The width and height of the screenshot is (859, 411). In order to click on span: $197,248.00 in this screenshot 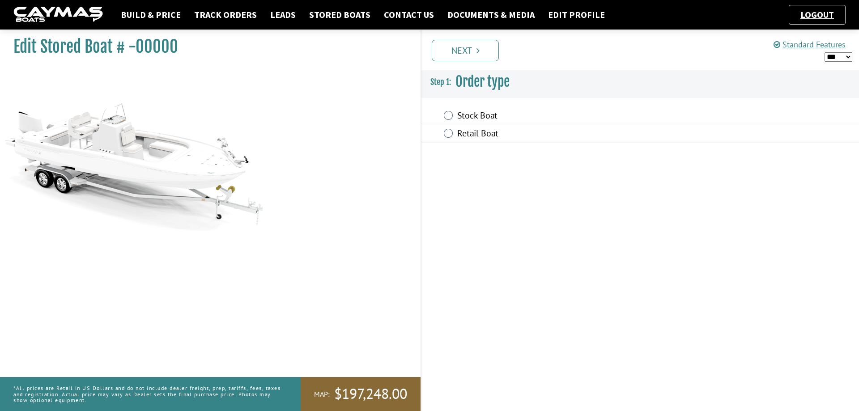, I will do `click(370, 394)`.